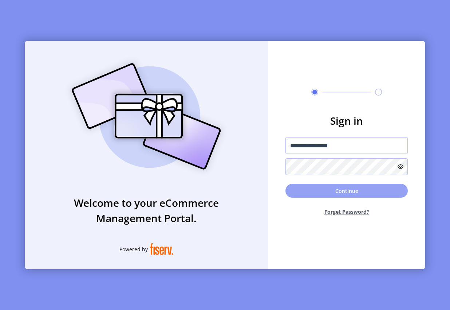 The width and height of the screenshot is (450, 310). Describe the element at coordinates (134, 249) in the screenshot. I see `span: Powered by` at that location.